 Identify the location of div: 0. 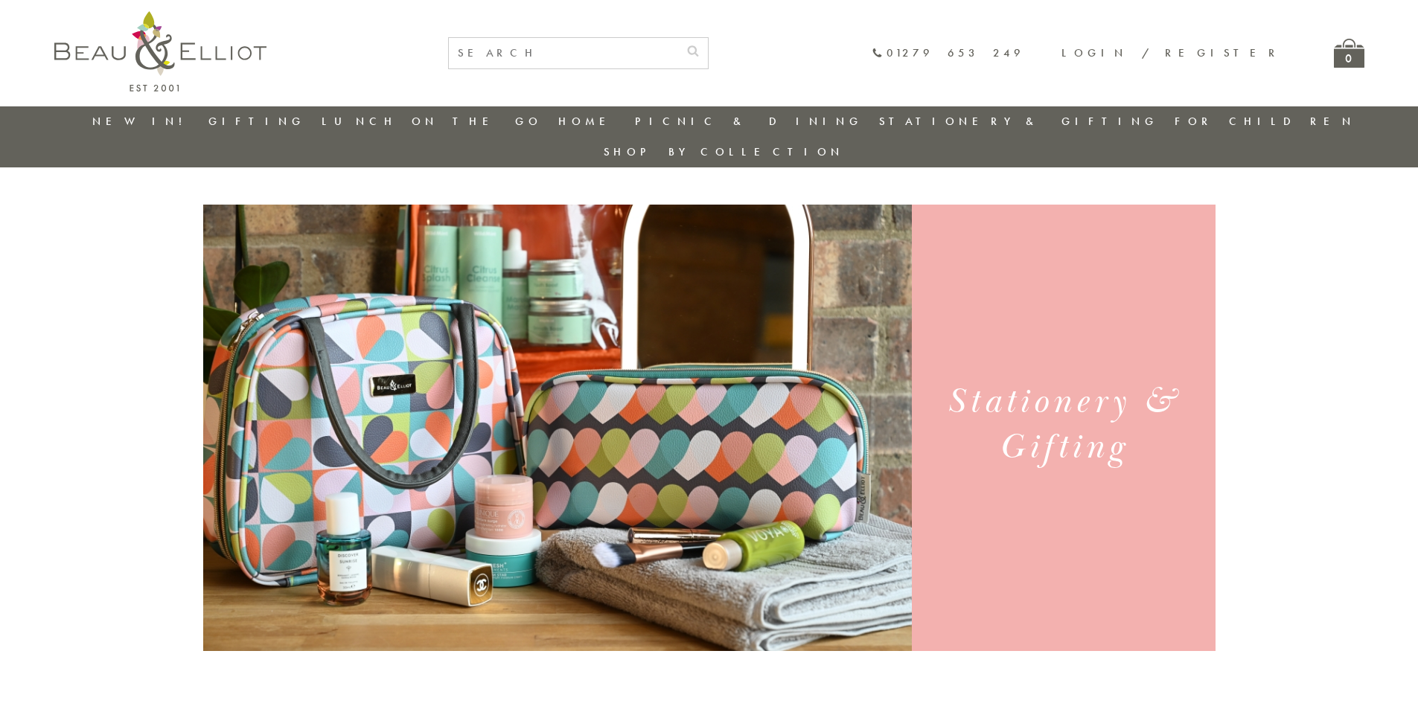
(1349, 53).